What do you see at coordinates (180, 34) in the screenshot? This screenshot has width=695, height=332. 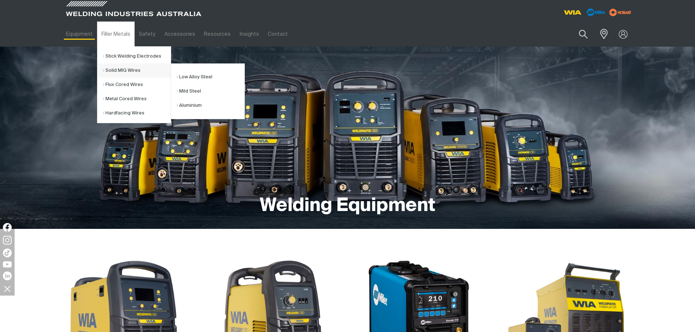 I see `a: Accessories` at bounding box center [180, 34].